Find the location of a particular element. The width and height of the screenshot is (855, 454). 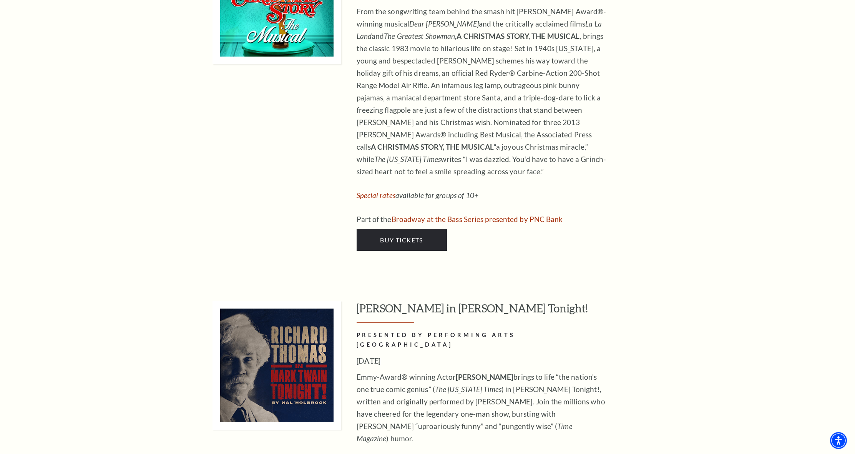

em: available for groups of 10+ is located at coordinates (418, 195).